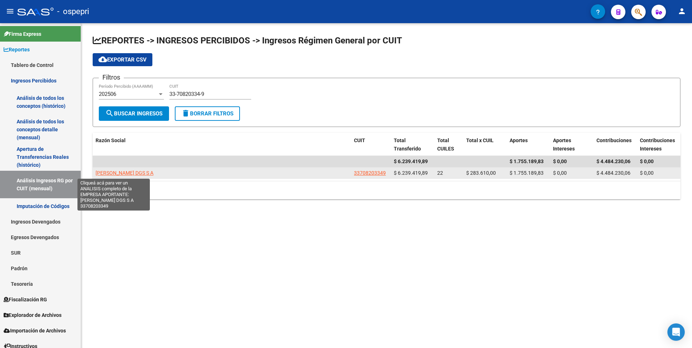 The height and width of the screenshot is (348, 692). I want to click on mat-icon: search, so click(110, 113).